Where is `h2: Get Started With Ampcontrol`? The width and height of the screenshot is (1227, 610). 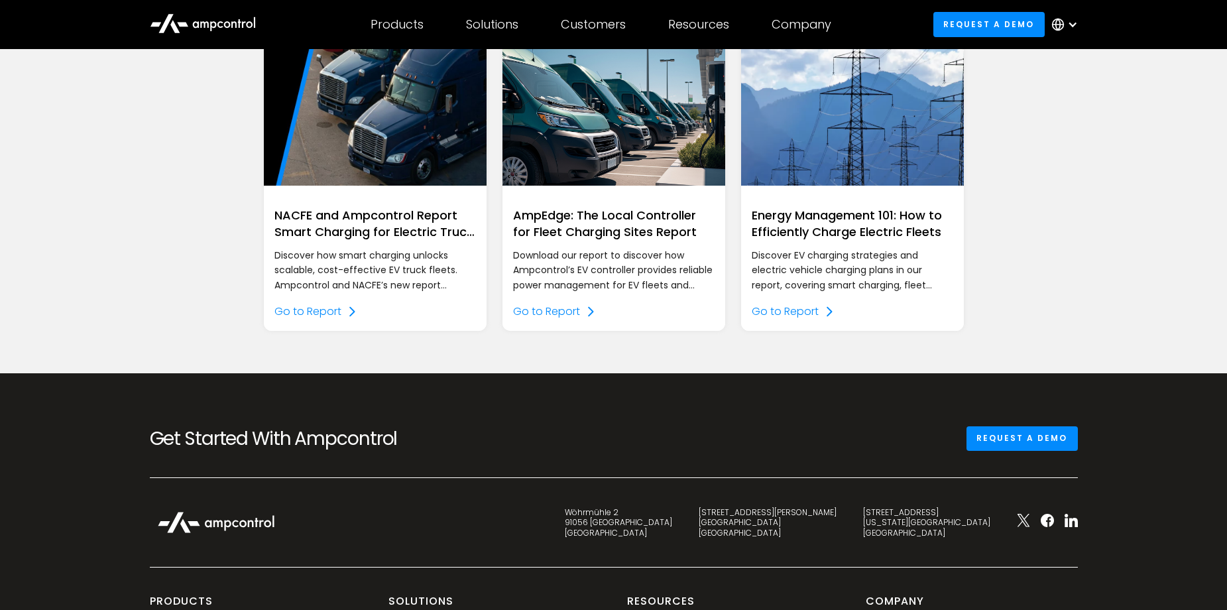
h2: Get Started With Ampcontrol is located at coordinates (296, 439).